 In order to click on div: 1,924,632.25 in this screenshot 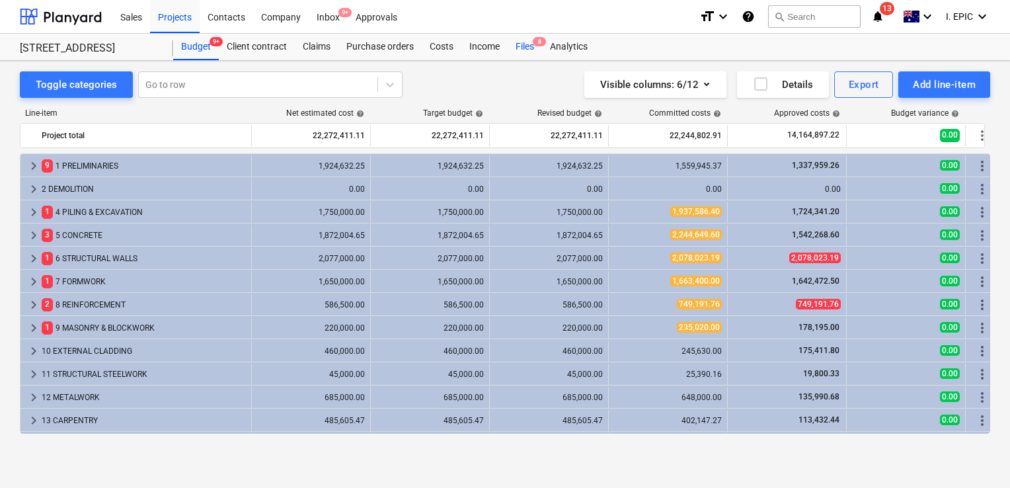, I will do `click(430, 166)`.